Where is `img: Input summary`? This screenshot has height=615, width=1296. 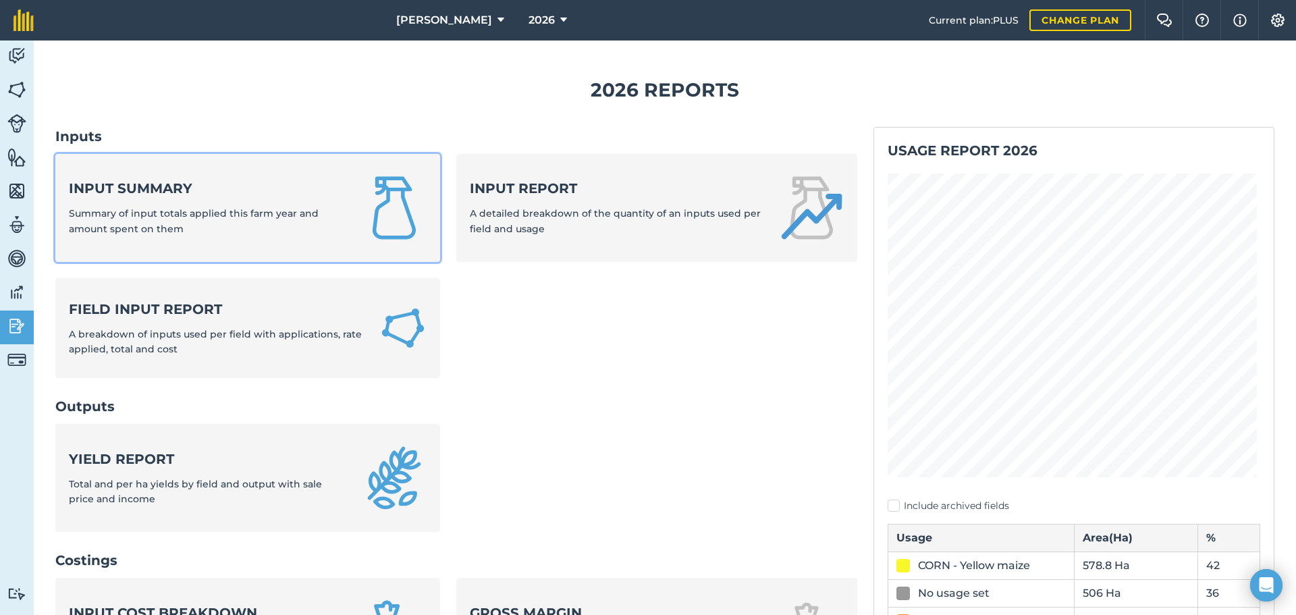
img: Input summary is located at coordinates (394, 208).